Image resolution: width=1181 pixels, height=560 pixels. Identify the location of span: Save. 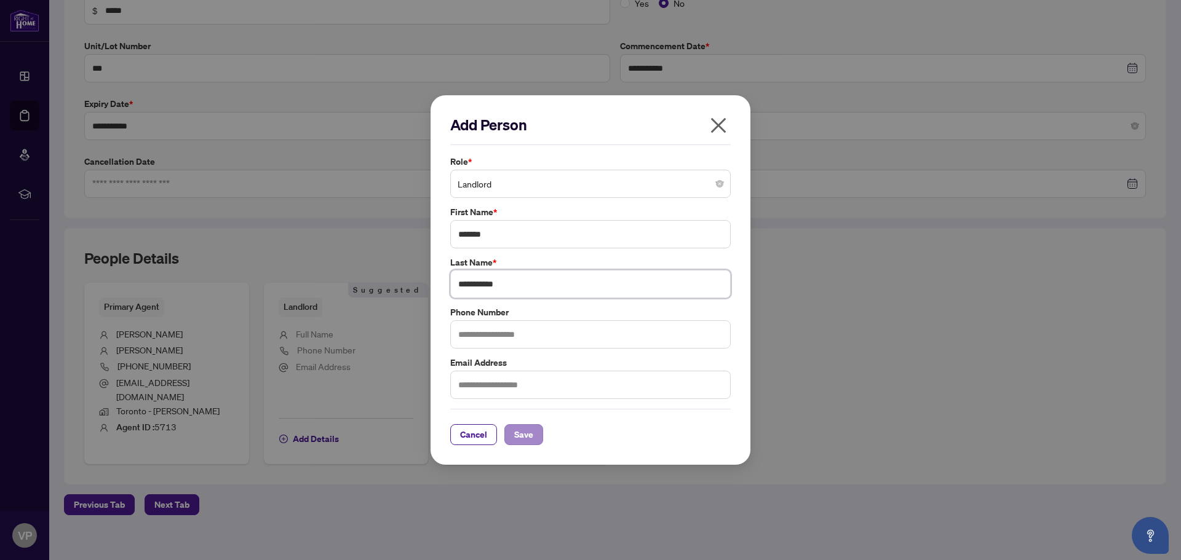
(523, 435).